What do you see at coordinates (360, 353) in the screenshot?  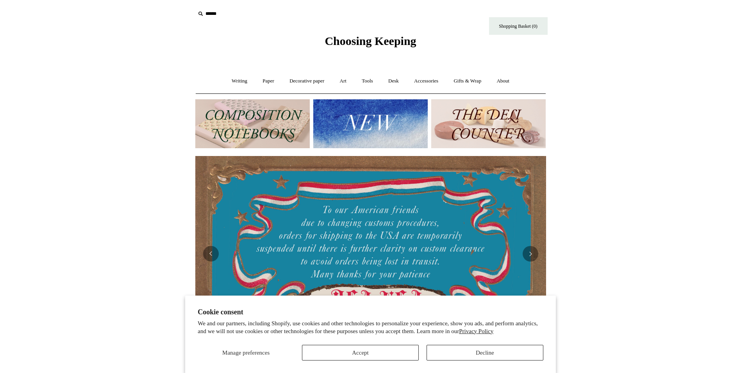 I see `button: Accept` at bounding box center [360, 353].